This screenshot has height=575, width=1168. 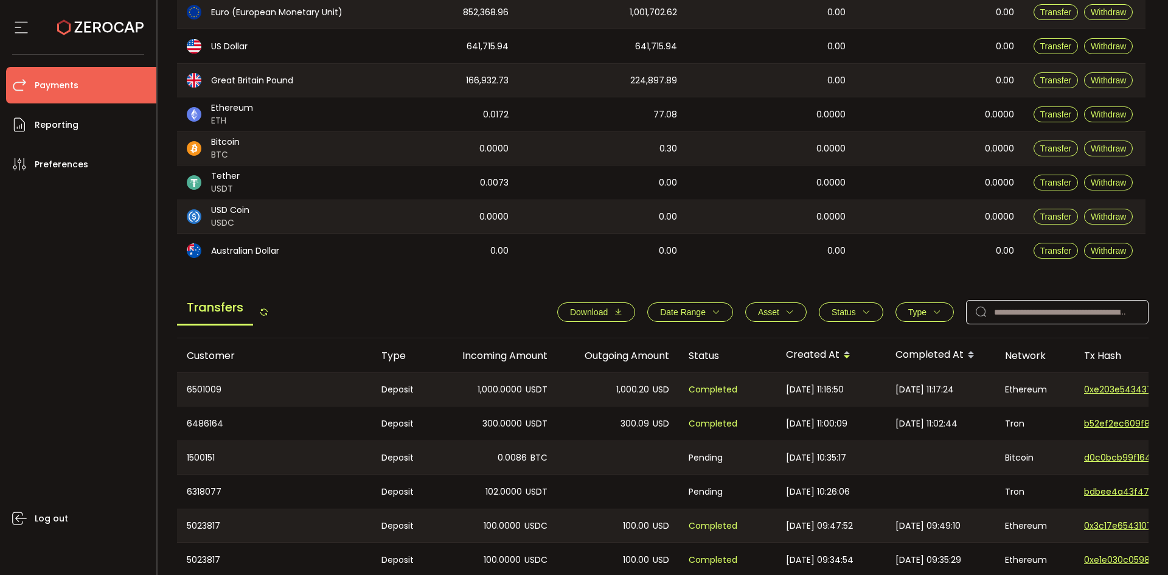 What do you see at coordinates (403, 355) in the screenshot?
I see `div: Type` at bounding box center [403, 355].